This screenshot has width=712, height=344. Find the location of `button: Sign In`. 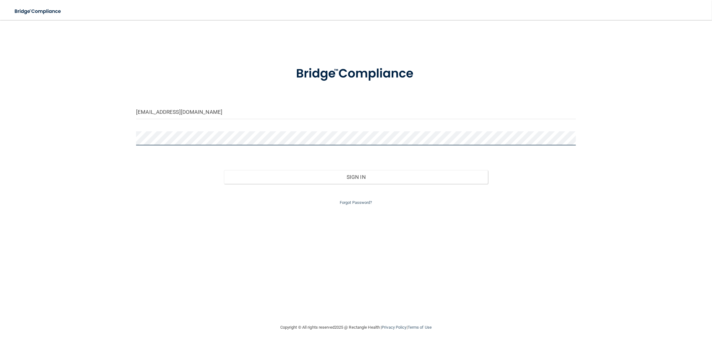

button: Sign In is located at coordinates (356, 177).